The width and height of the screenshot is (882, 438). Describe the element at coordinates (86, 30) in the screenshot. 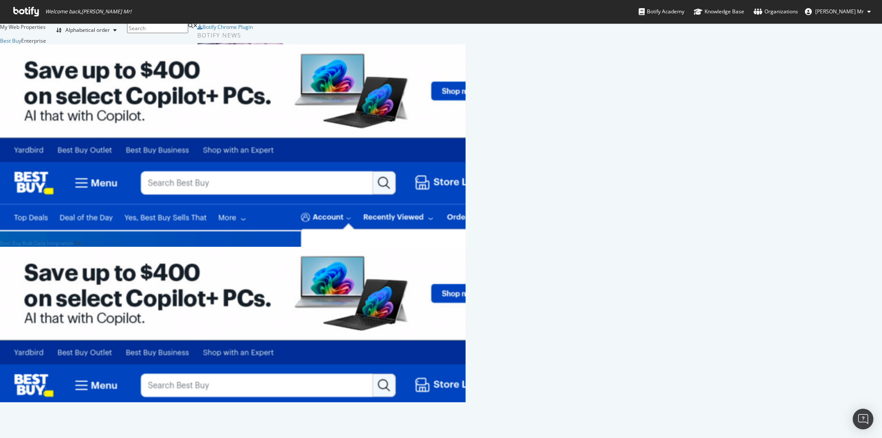

I see `button: Alphabetical order` at that location.